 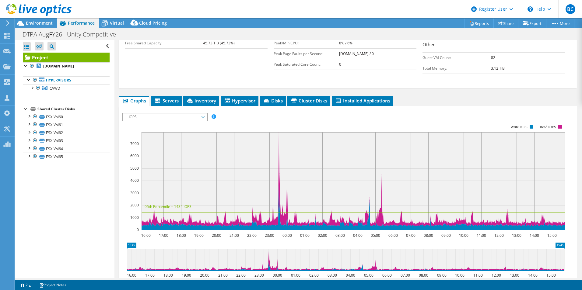 What do you see at coordinates (493, 58) in the screenshot?
I see `b: 82` at bounding box center [493, 58].